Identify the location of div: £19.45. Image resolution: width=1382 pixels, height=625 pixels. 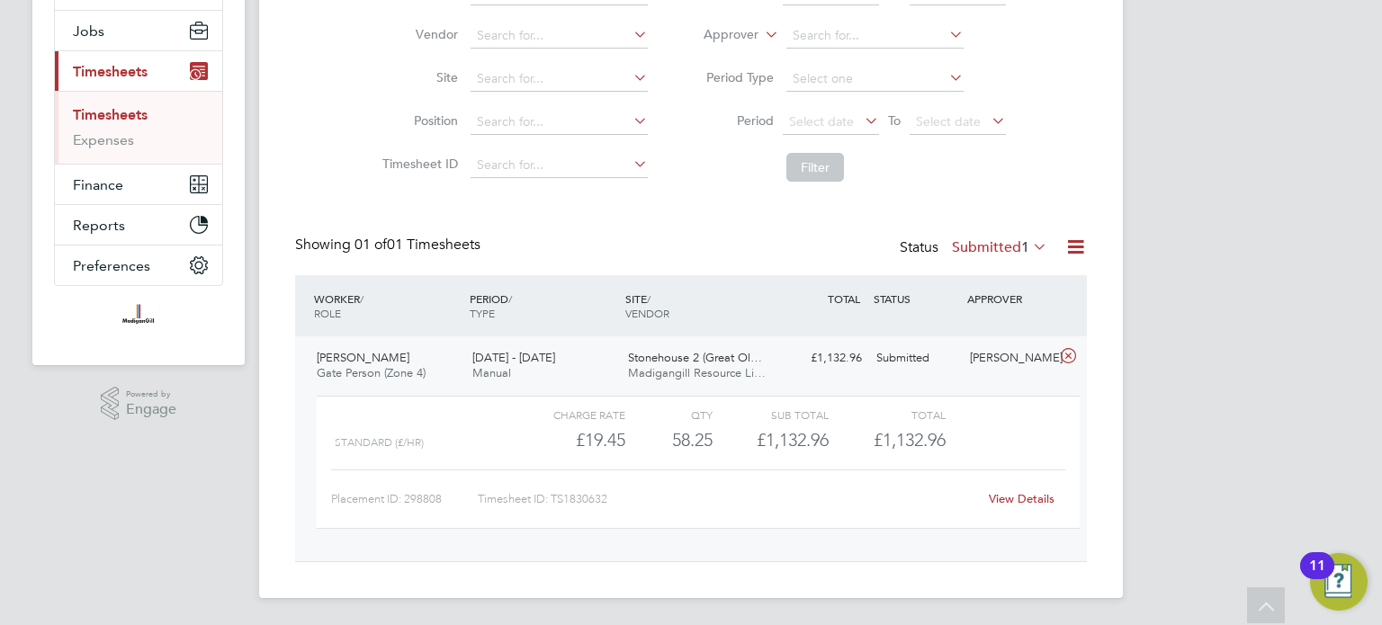
(567, 440).